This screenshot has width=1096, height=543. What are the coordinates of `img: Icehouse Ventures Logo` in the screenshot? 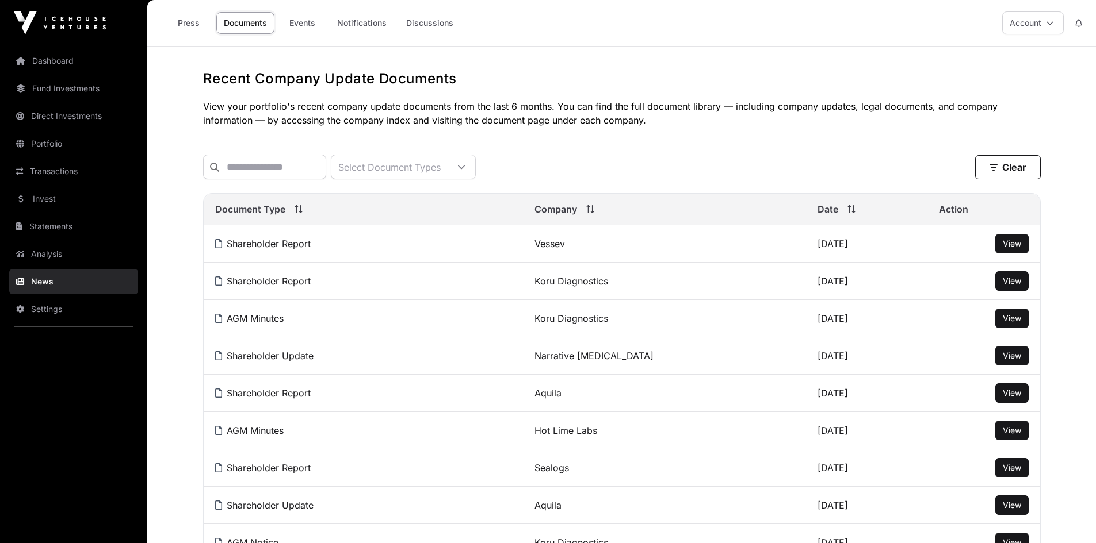 It's located at (60, 23).